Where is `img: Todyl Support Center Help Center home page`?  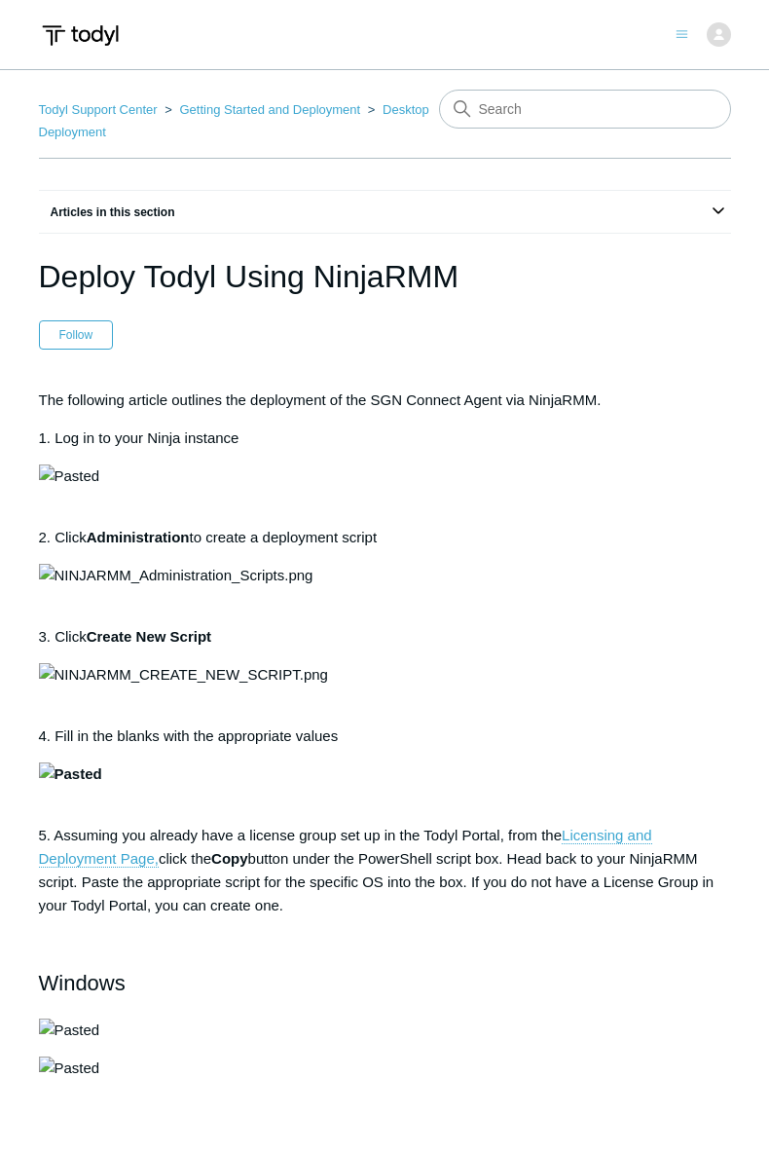 img: Todyl Support Center Help Center home page is located at coordinates (80, 35).